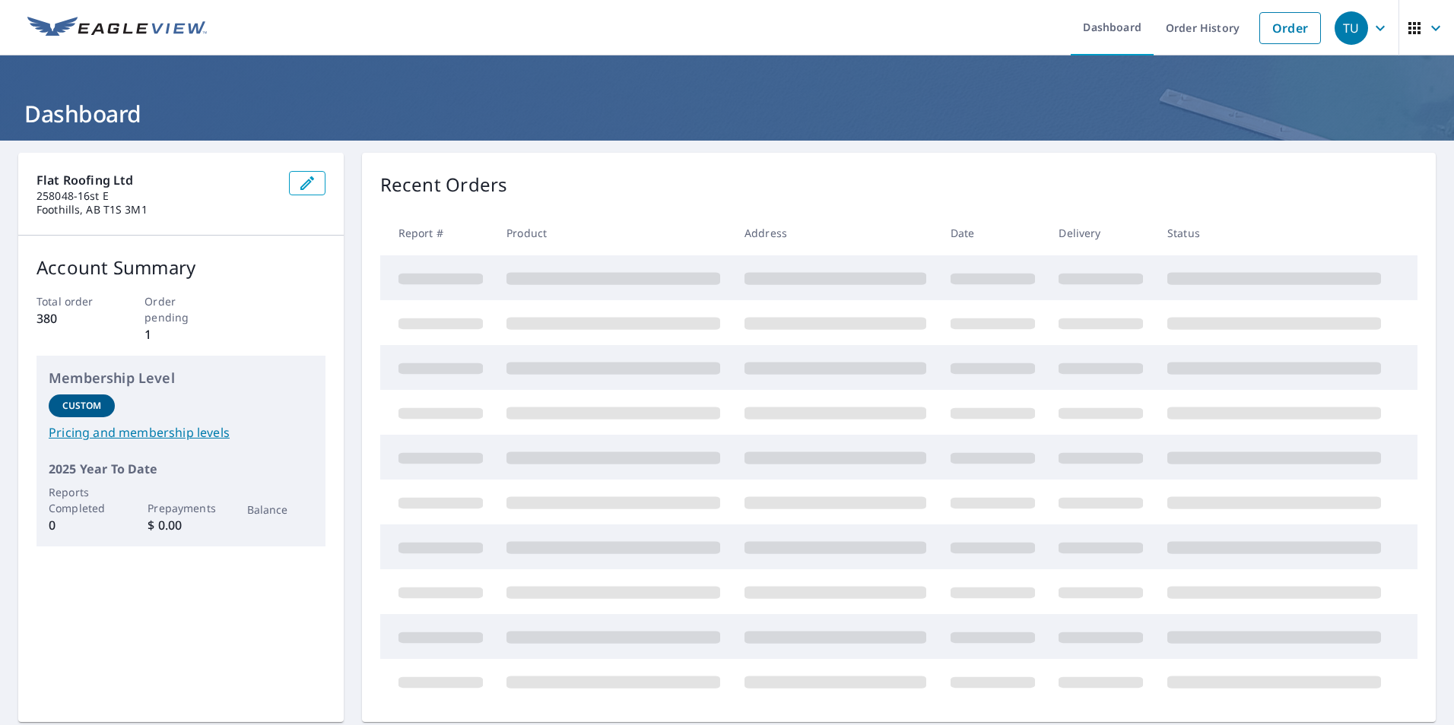 The image size is (1454, 725). What do you see at coordinates (157, 180) in the screenshot?
I see `p: Flat Roofing Ltd` at bounding box center [157, 180].